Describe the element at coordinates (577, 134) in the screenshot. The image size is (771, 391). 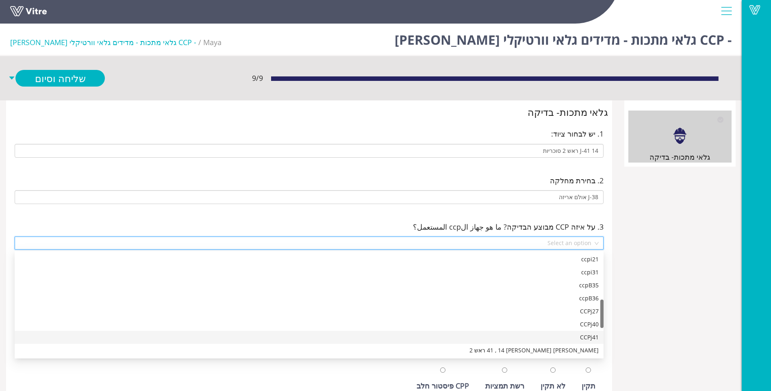
I see `span: 1. יש לבחור ציוד:` at that location.